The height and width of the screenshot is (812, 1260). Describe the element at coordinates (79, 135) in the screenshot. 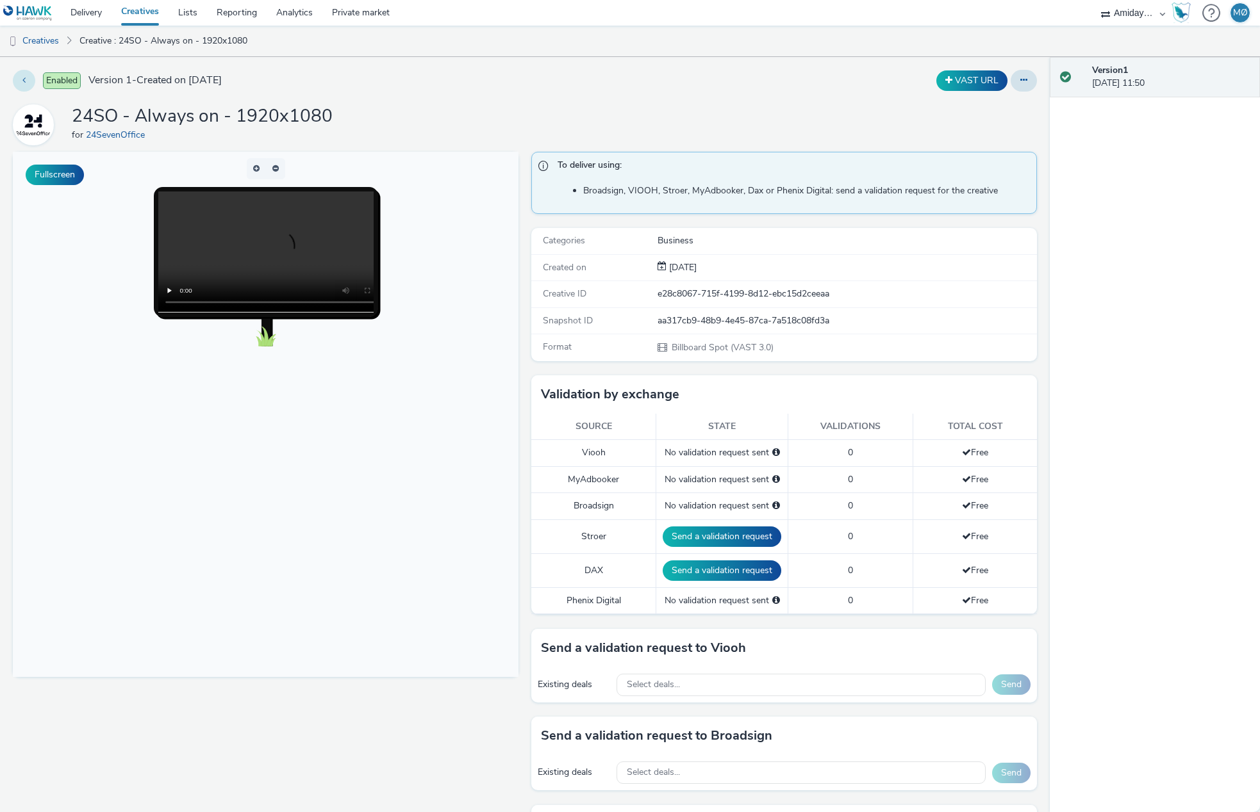

I see `span: for` at that location.